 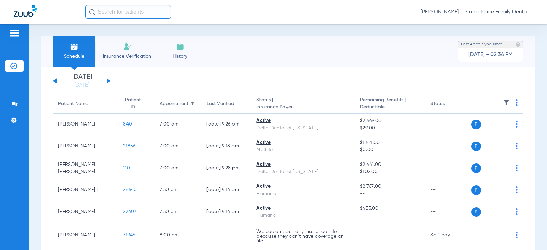 What do you see at coordinates (518, 44) in the screenshot?
I see `img: last sync help info` at bounding box center [518, 44].